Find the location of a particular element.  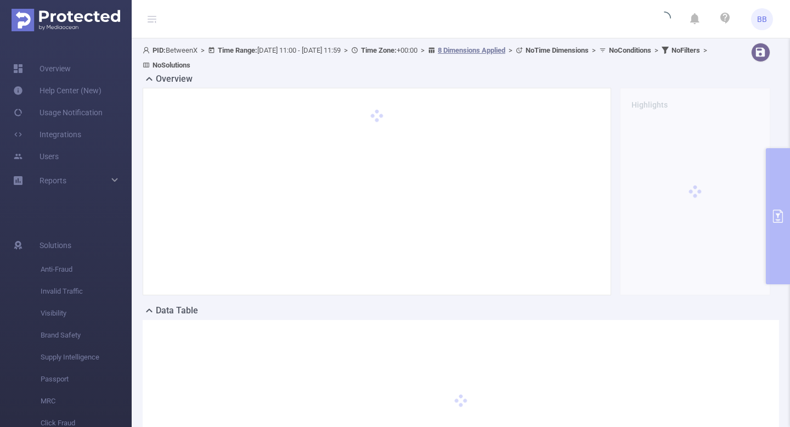

a: Usage Notification is located at coordinates (58, 112).